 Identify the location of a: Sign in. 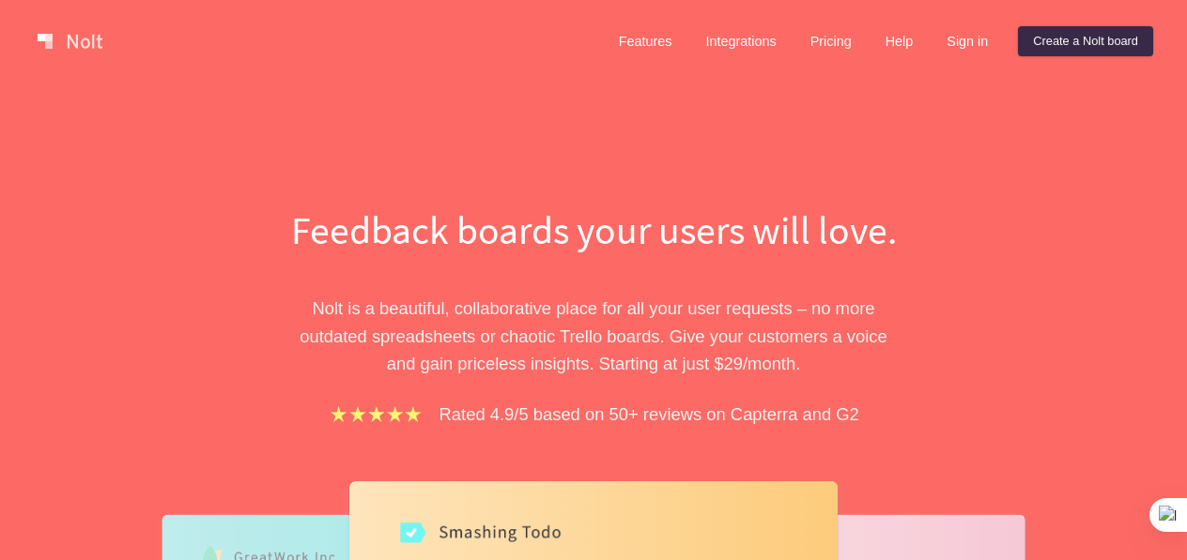
(967, 41).